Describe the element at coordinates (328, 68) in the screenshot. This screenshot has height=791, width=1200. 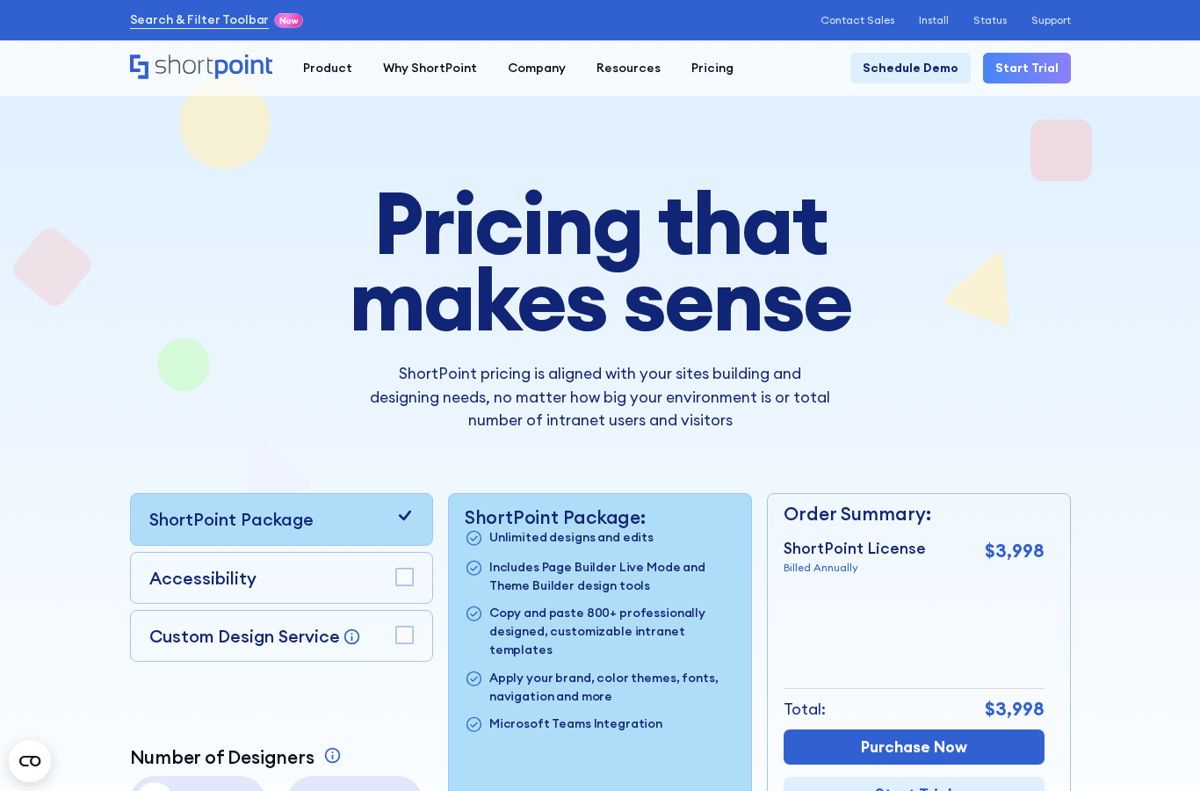
I see `div: Product` at that location.